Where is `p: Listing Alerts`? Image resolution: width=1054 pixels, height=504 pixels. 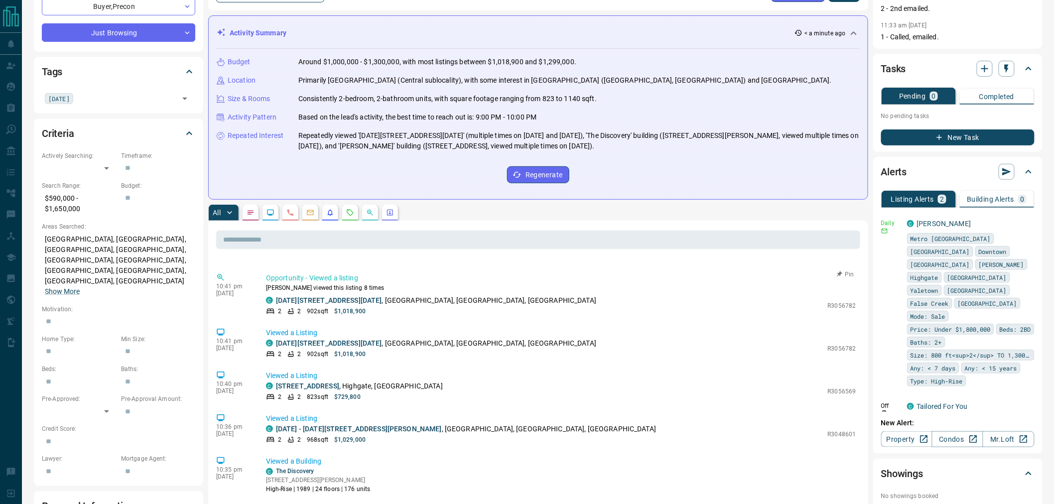 p: Listing Alerts is located at coordinates (912, 199).